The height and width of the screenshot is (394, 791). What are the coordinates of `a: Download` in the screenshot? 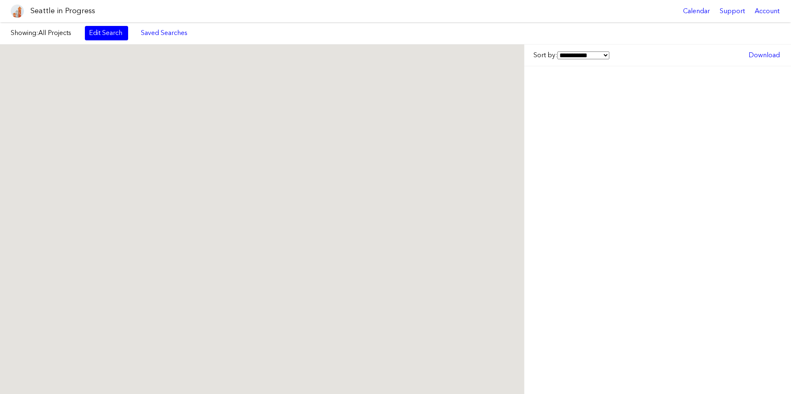 It's located at (764, 55).